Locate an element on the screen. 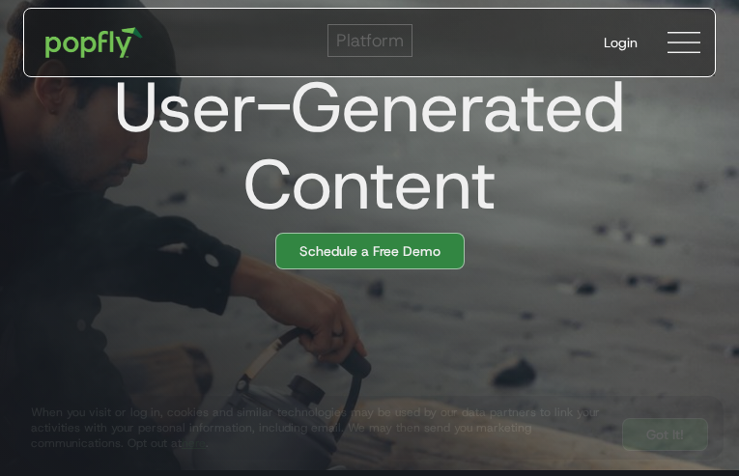 The height and width of the screenshot is (476, 739). a: Login is located at coordinates (620, 43).